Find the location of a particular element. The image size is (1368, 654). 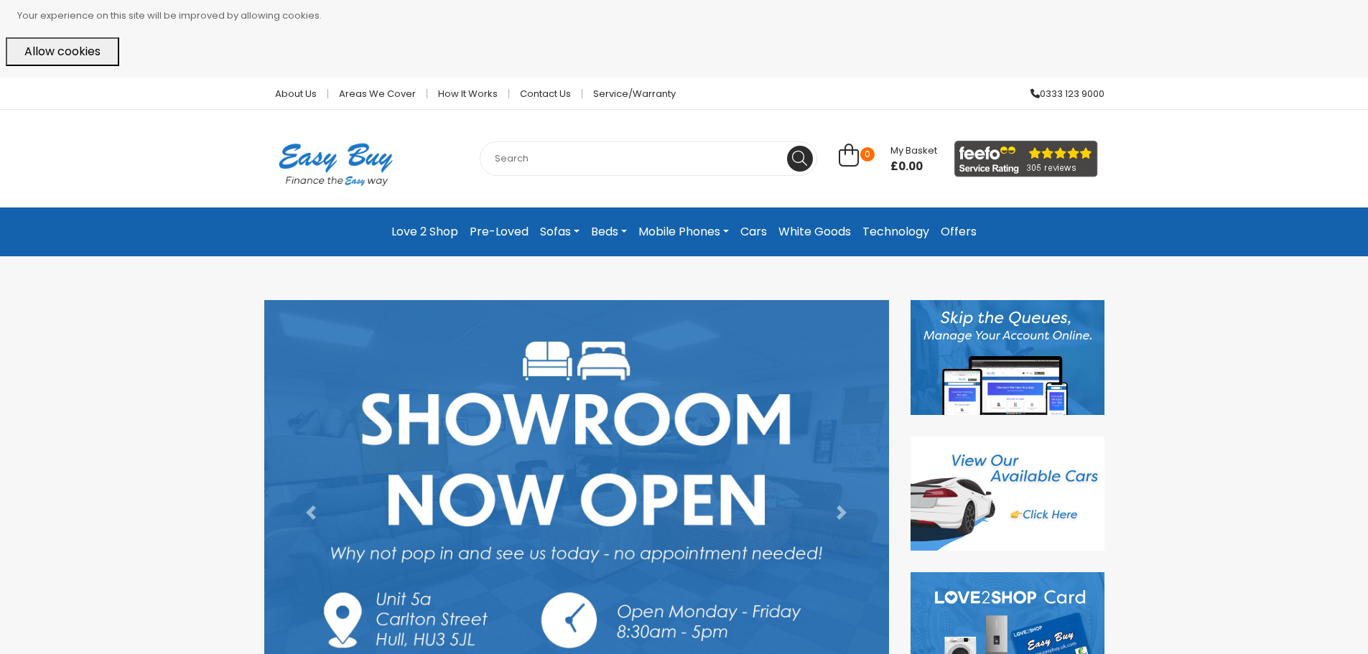

a: About Us is located at coordinates (296, 93).